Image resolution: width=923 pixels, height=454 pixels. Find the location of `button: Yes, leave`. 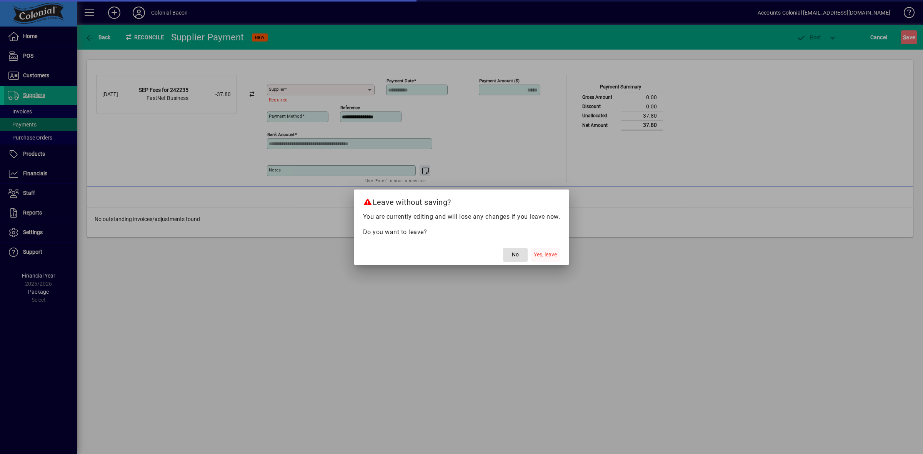

button: Yes, leave is located at coordinates (545, 255).